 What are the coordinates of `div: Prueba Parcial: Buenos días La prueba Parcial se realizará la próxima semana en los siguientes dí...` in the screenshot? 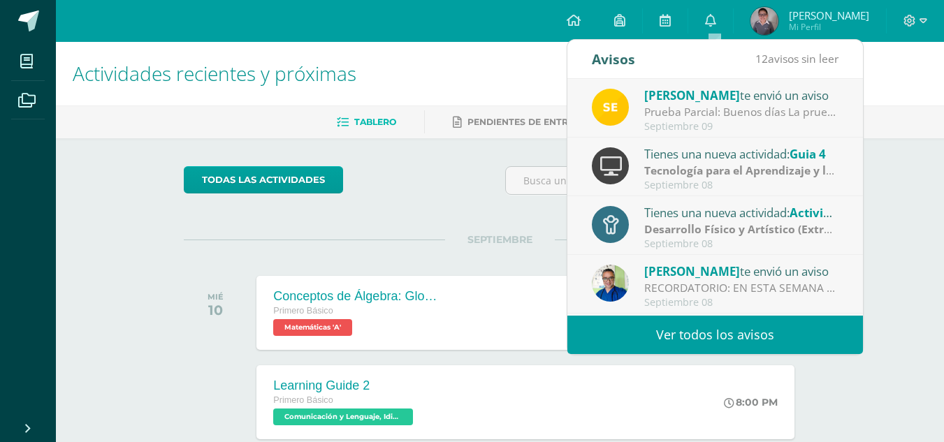 It's located at (741, 112).